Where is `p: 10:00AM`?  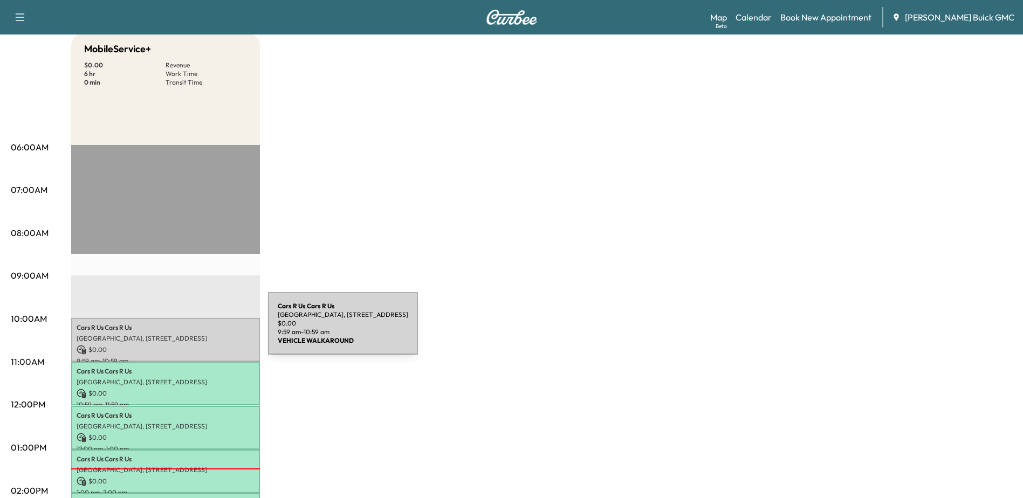
p: 10:00AM is located at coordinates (29, 319).